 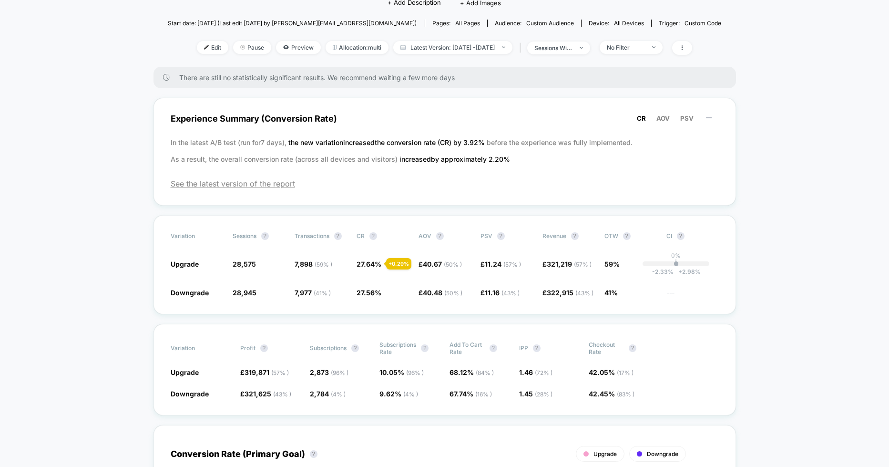 What do you see at coordinates (676, 255) in the screenshot?
I see `p: 0%` at bounding box center [676, 255].